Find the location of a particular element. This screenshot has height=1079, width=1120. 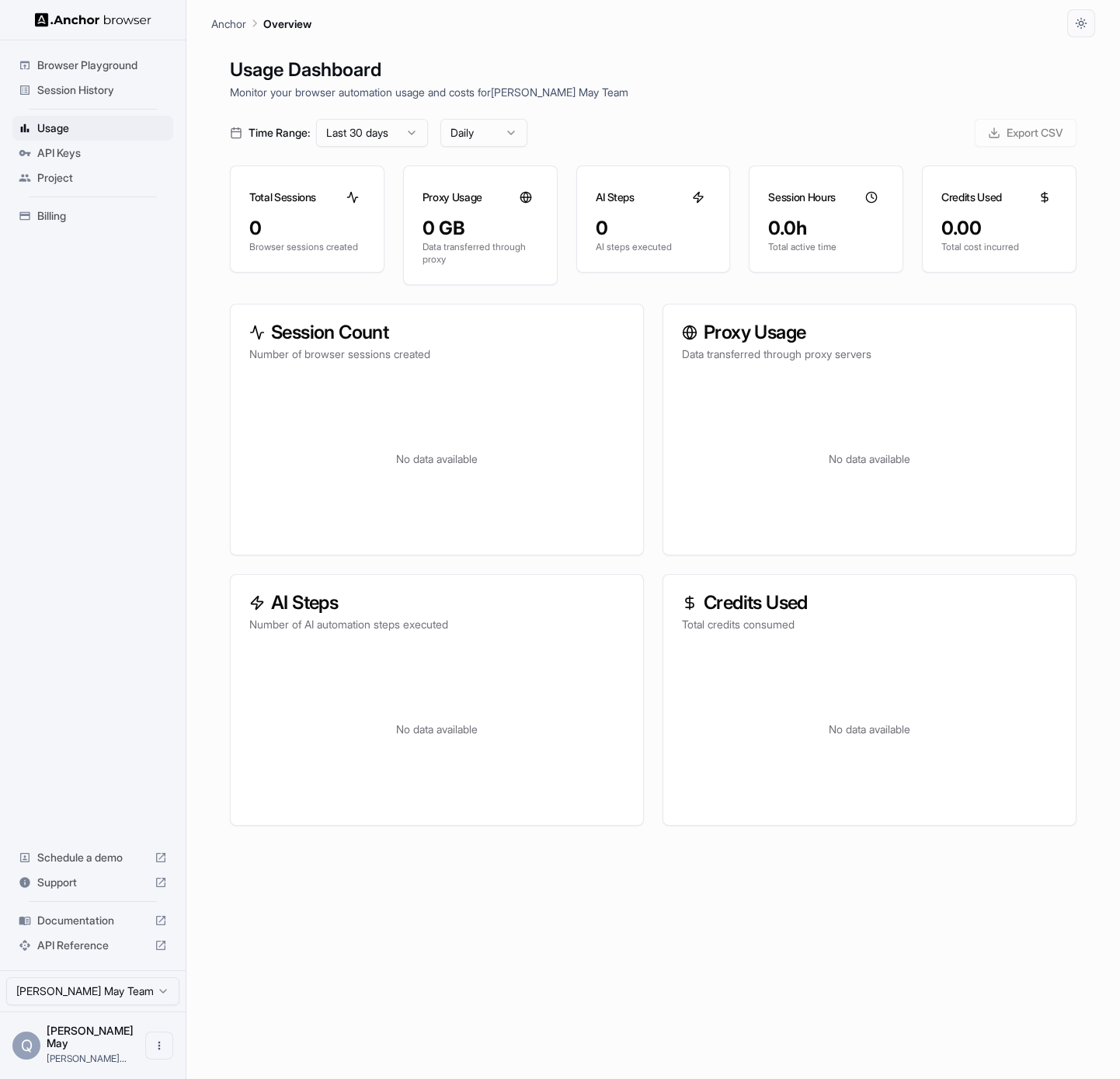

span: Schedule a demo is located at coordinates (92, 857).